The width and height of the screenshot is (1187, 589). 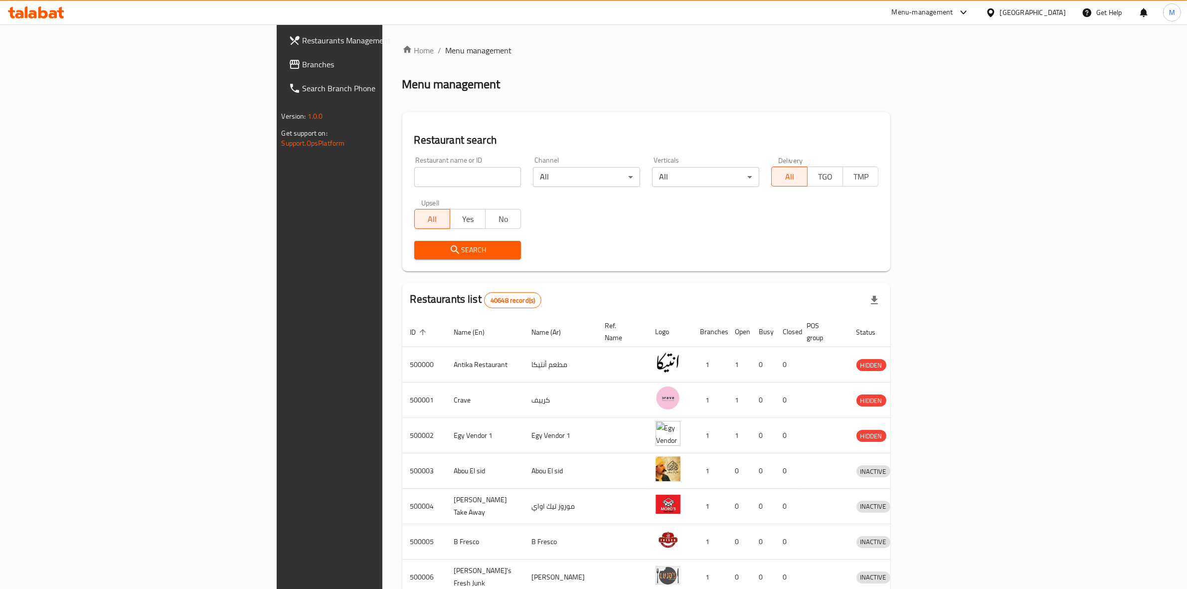 What do you see at coordinates (479, 50) in the screenshot?
I see `span: Menu management` at bounding box center [479, 50].